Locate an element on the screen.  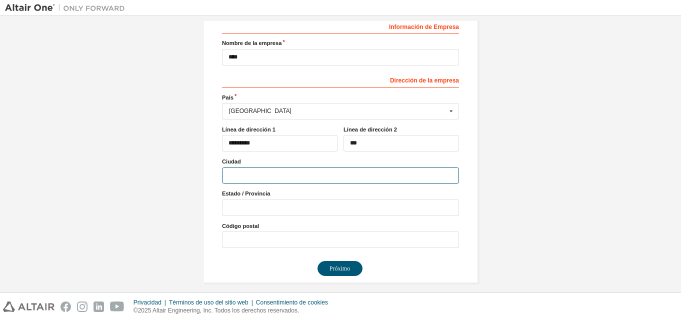
label: Ciudad is located at coordinates (341, 162).